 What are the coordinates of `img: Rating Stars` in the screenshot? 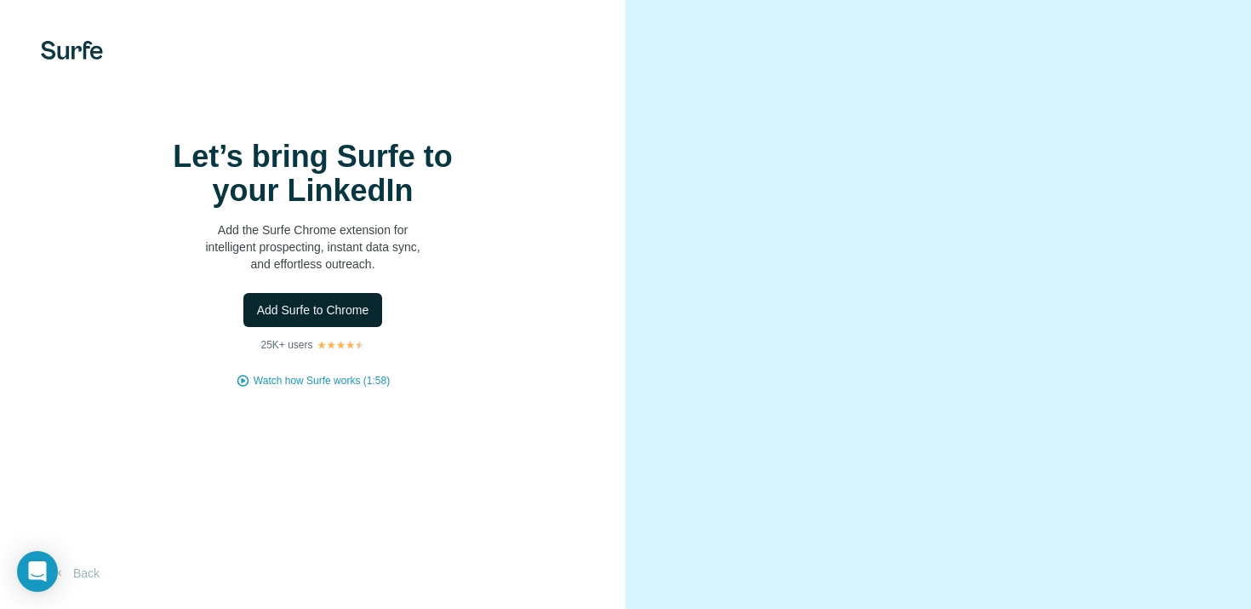 It's located at (340, 345).